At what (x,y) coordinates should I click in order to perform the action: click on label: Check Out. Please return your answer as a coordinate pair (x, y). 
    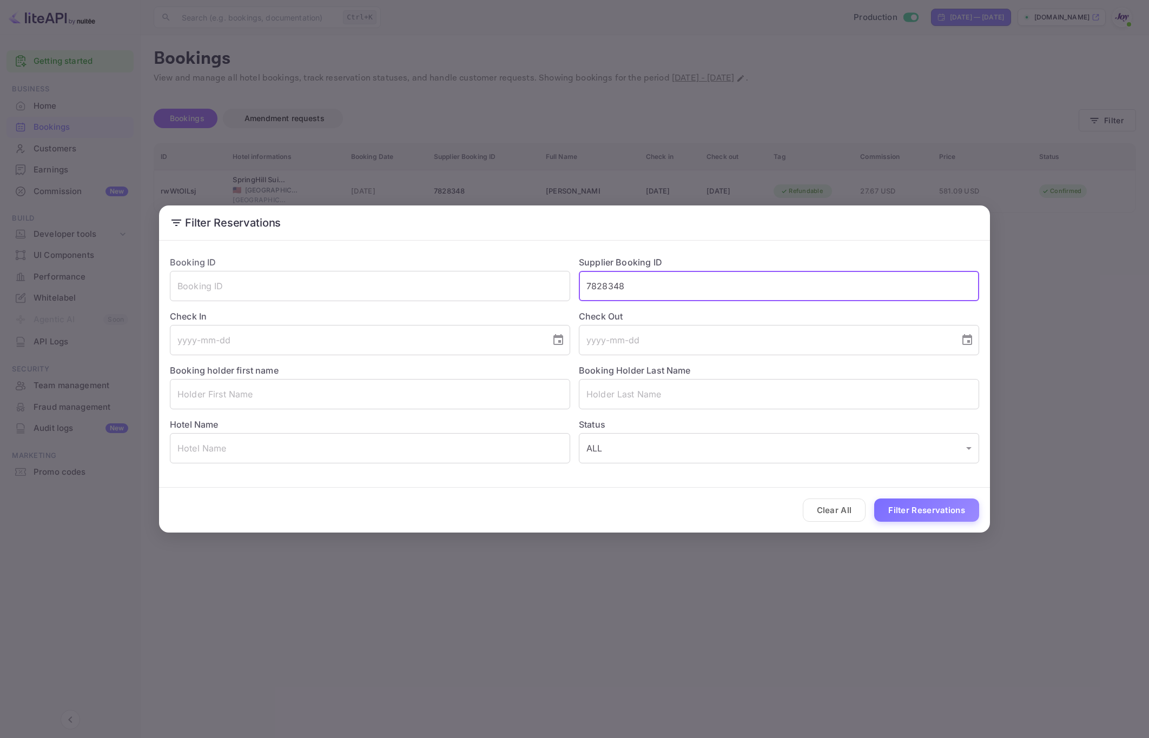
    Looking at the image, I should click on (779, 316).